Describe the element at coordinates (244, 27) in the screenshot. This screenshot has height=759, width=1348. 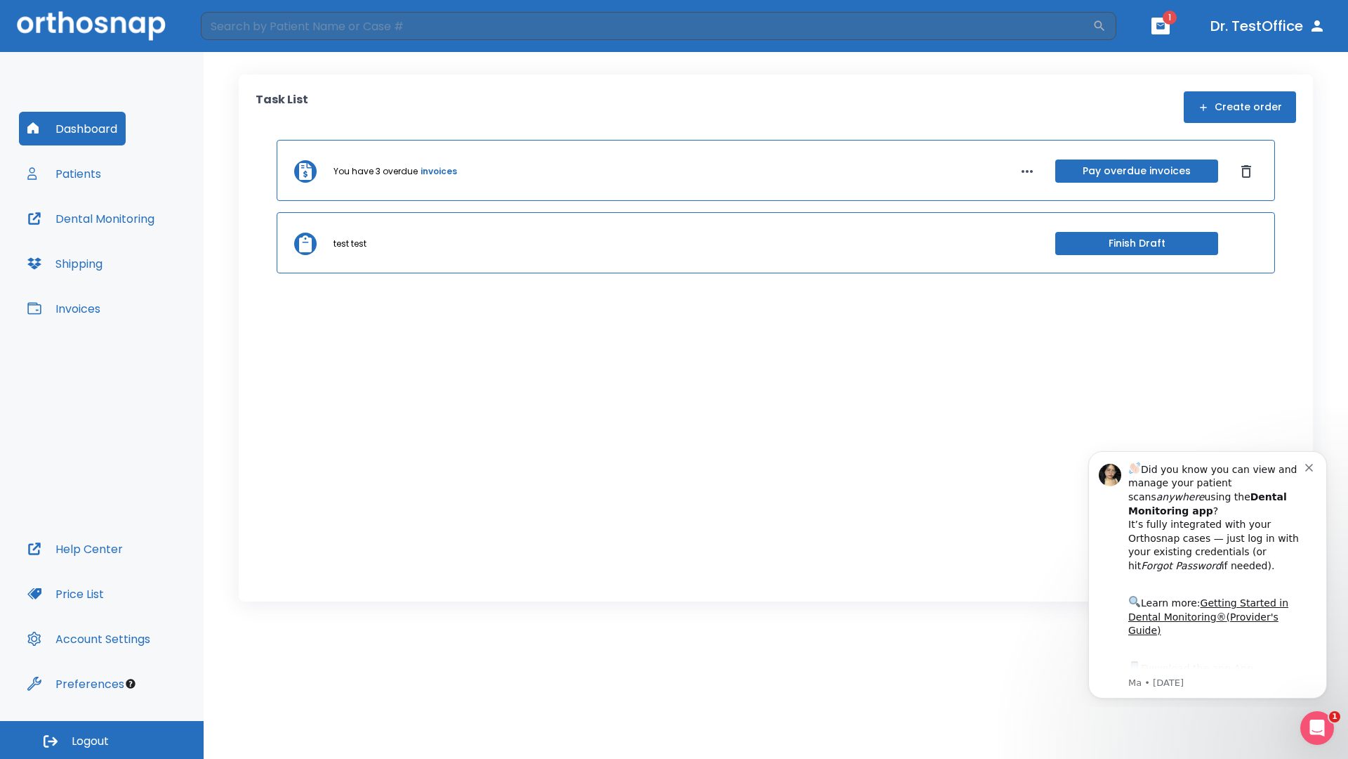
I see `button: Dismiss notification` at that location.